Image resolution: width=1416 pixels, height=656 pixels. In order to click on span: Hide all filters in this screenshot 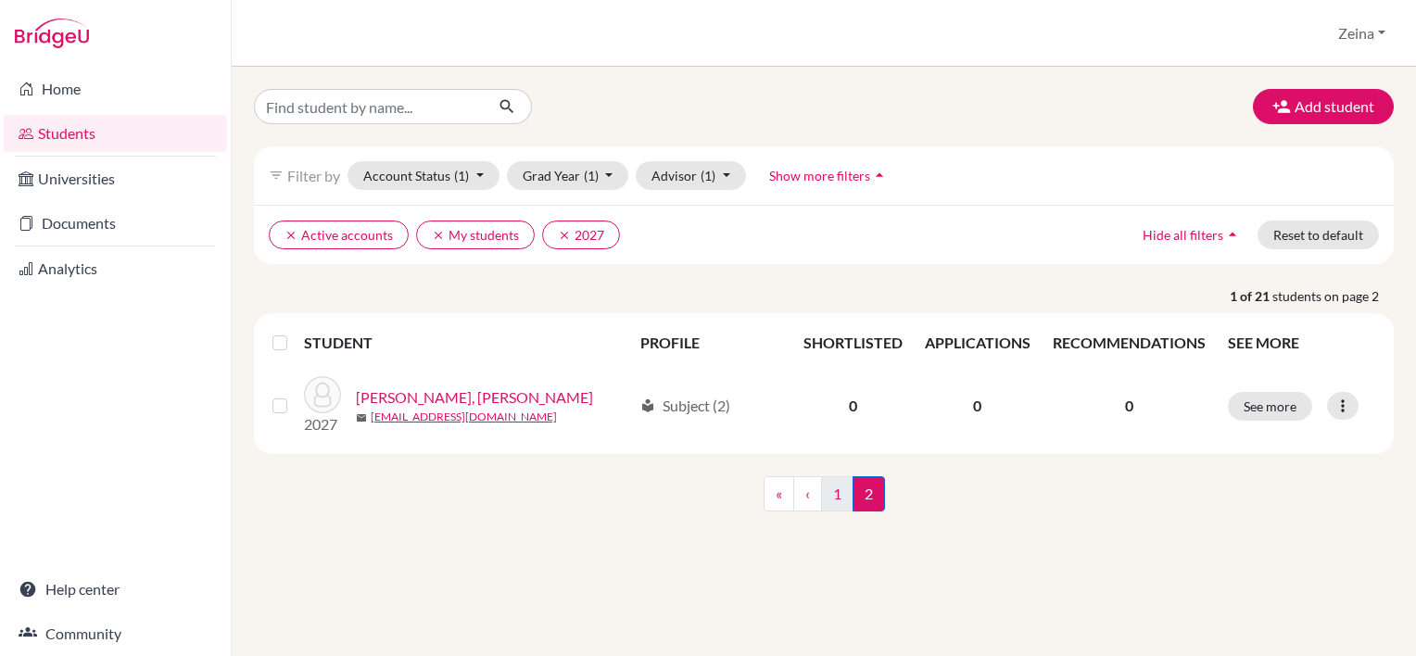, I will do `click(1182, 234)`.